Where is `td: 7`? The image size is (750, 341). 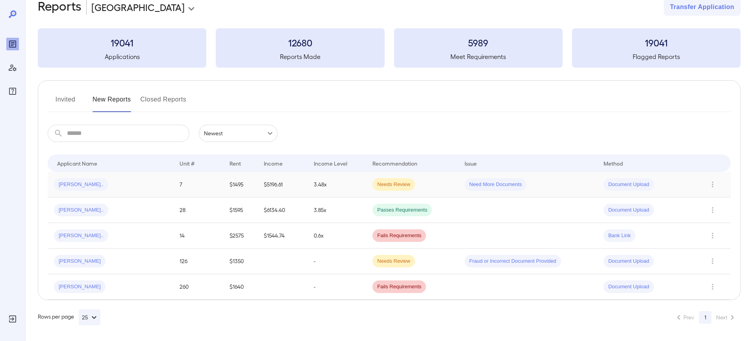 td: 7 is located at coordinates (198, 185).